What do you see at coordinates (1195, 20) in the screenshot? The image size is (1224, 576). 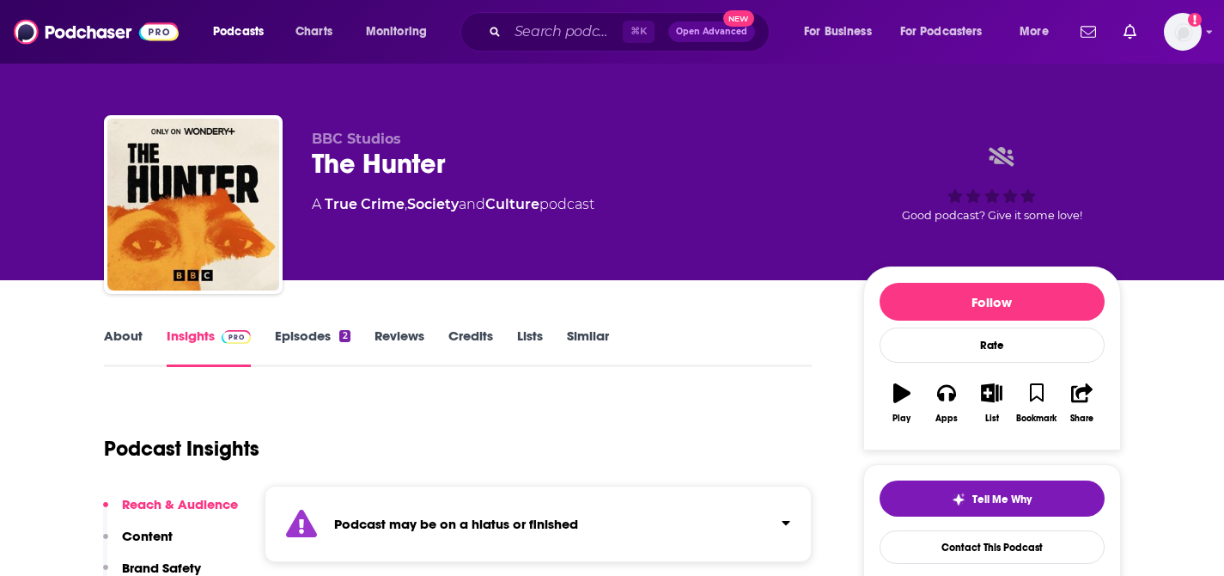 I see `svg: Email not verified` at bounding box center [1195, 20].